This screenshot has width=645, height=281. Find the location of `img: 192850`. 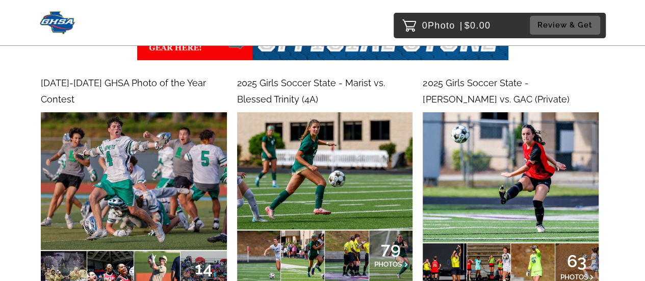

img: 192850 is located at coordinates (325, 171).